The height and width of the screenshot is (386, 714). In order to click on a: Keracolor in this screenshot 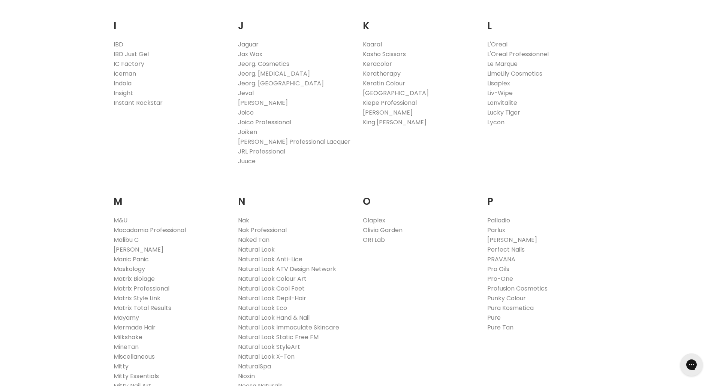, I will do `click(377, 64)`.